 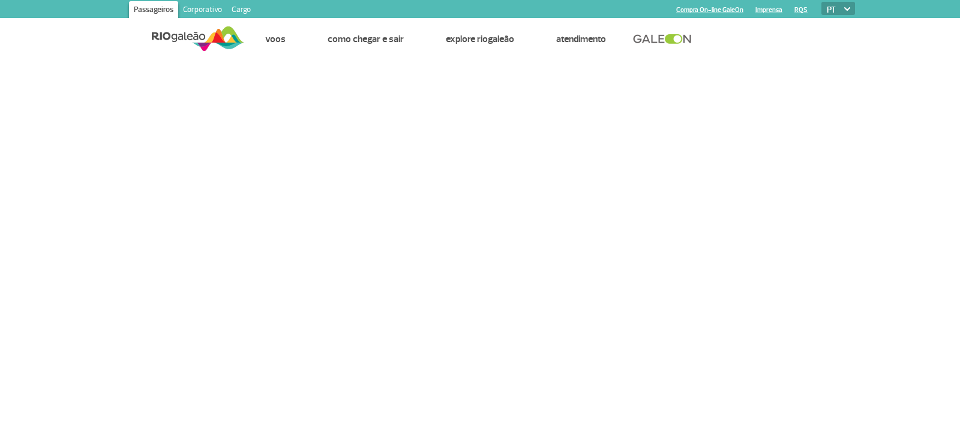 I want to click on a: Voos, so click(x=276, y=39).